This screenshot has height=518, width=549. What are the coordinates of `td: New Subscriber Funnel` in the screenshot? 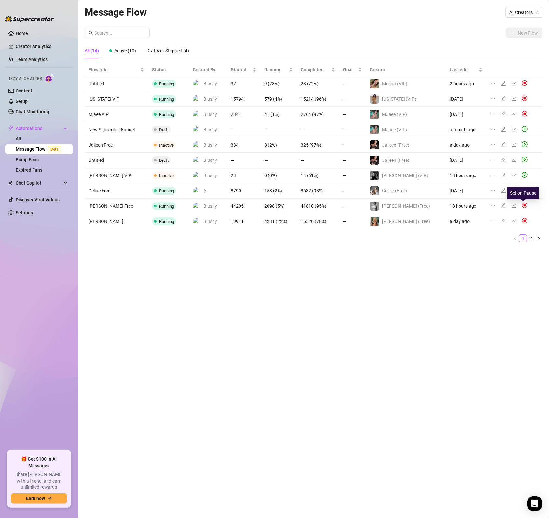 It's located at (116, 130).